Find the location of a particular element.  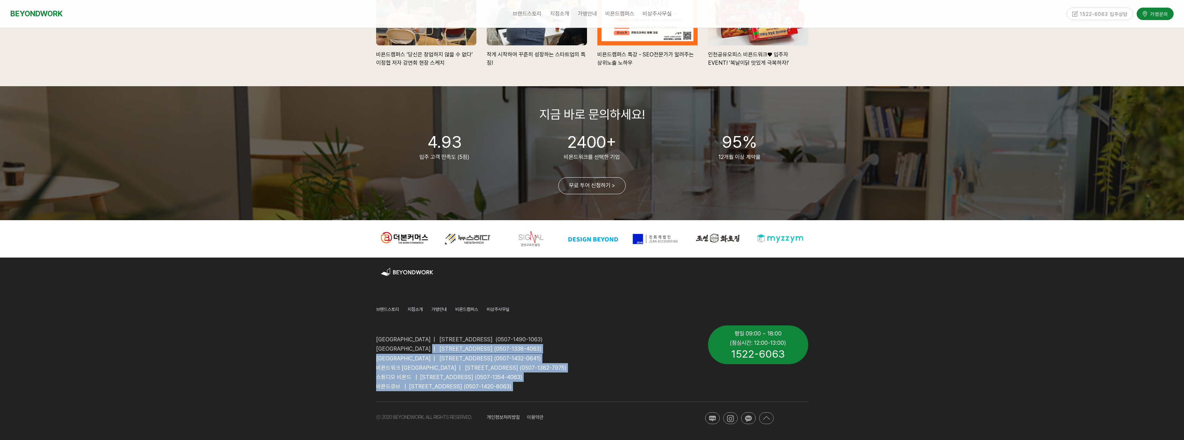

p: 비욘드캠퍼스 특강 - SEO전문가가 알려주는 상위노출 노하우 is located at coordinates (648, 56).